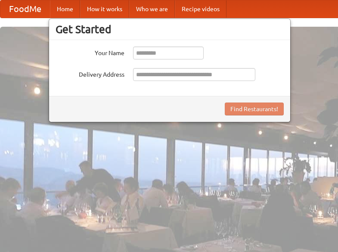  I want to click on h3: Get Started, so click(170, 29).